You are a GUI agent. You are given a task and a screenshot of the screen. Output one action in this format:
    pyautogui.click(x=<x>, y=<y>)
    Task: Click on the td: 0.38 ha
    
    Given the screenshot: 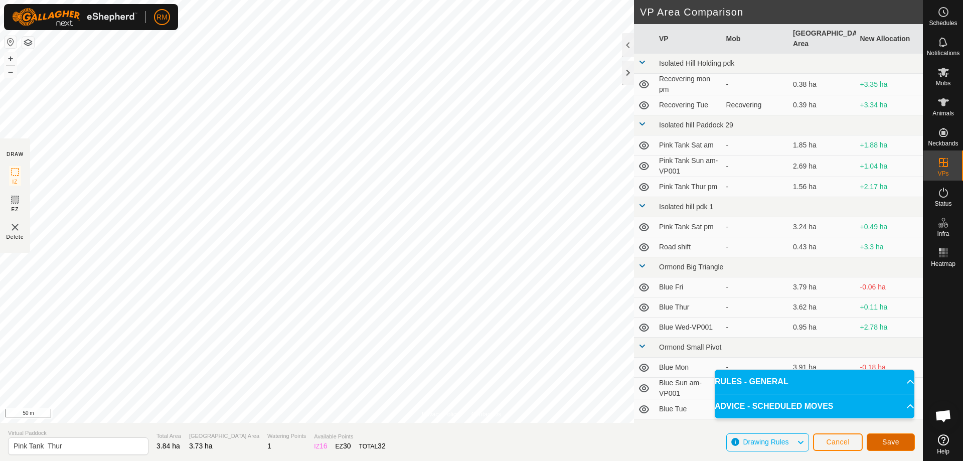 What is the action you would take?
    pyautogui.click(x=822, y=84)
    